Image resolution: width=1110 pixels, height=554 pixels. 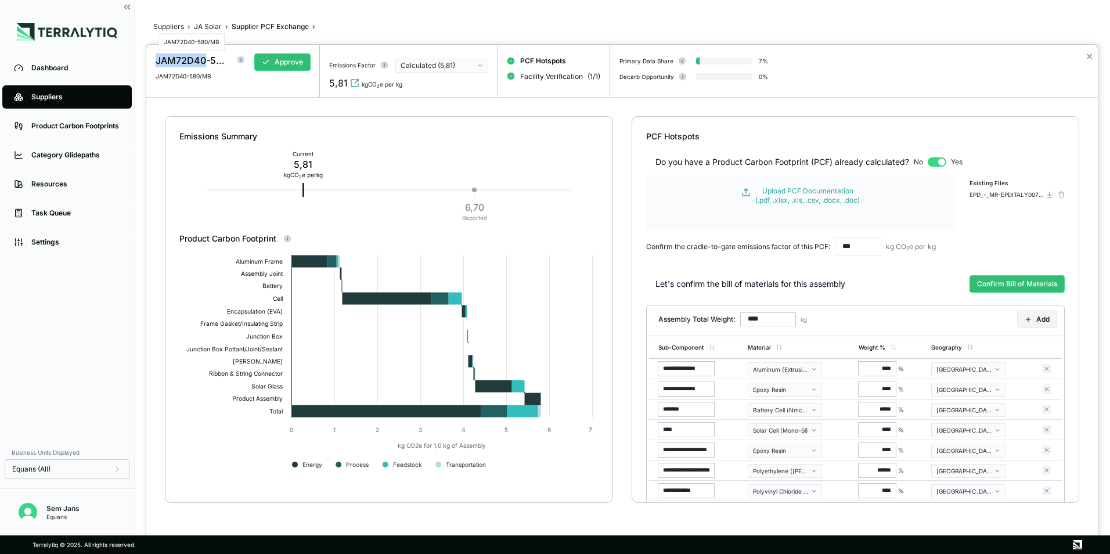 What do you see at coordinates (801, 196) in the screenshot?
I see `button: Upload PCF Documentation(.pdf, .xlsx, .xls, .csv, .docx, .doc)` at bounding box center [801, 196].